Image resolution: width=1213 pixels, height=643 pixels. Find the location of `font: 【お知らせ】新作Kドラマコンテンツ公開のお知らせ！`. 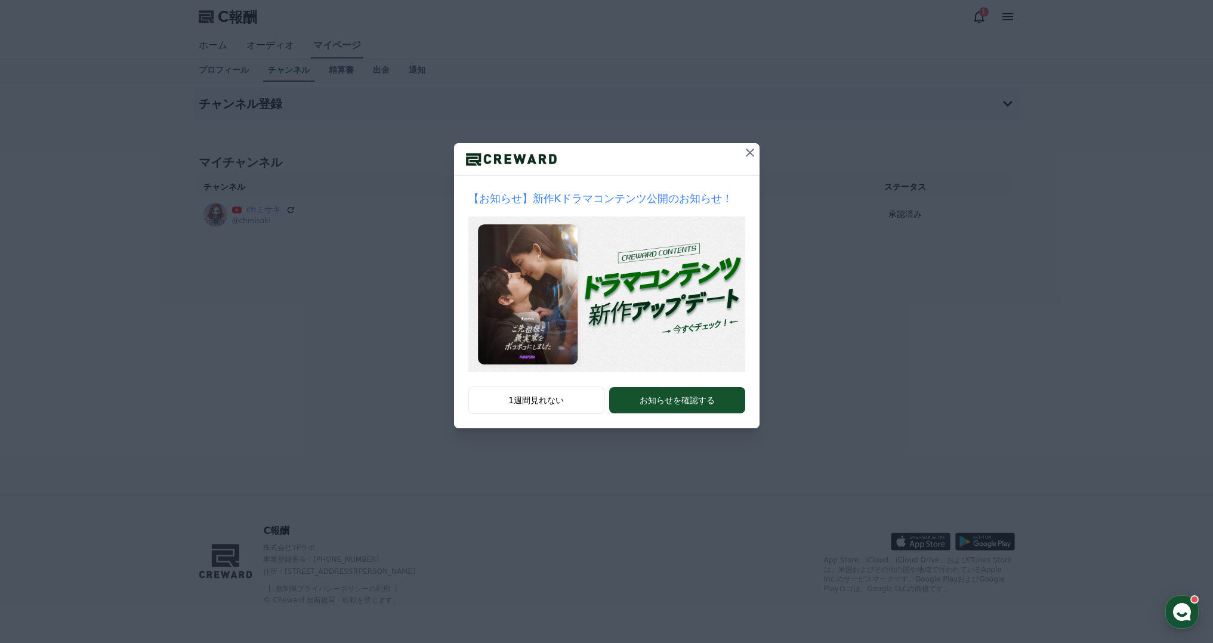

font: 【お知らせ】新作Kドラマコンテンツ公開のお知らせ！ is located at coordinates (601, 198).